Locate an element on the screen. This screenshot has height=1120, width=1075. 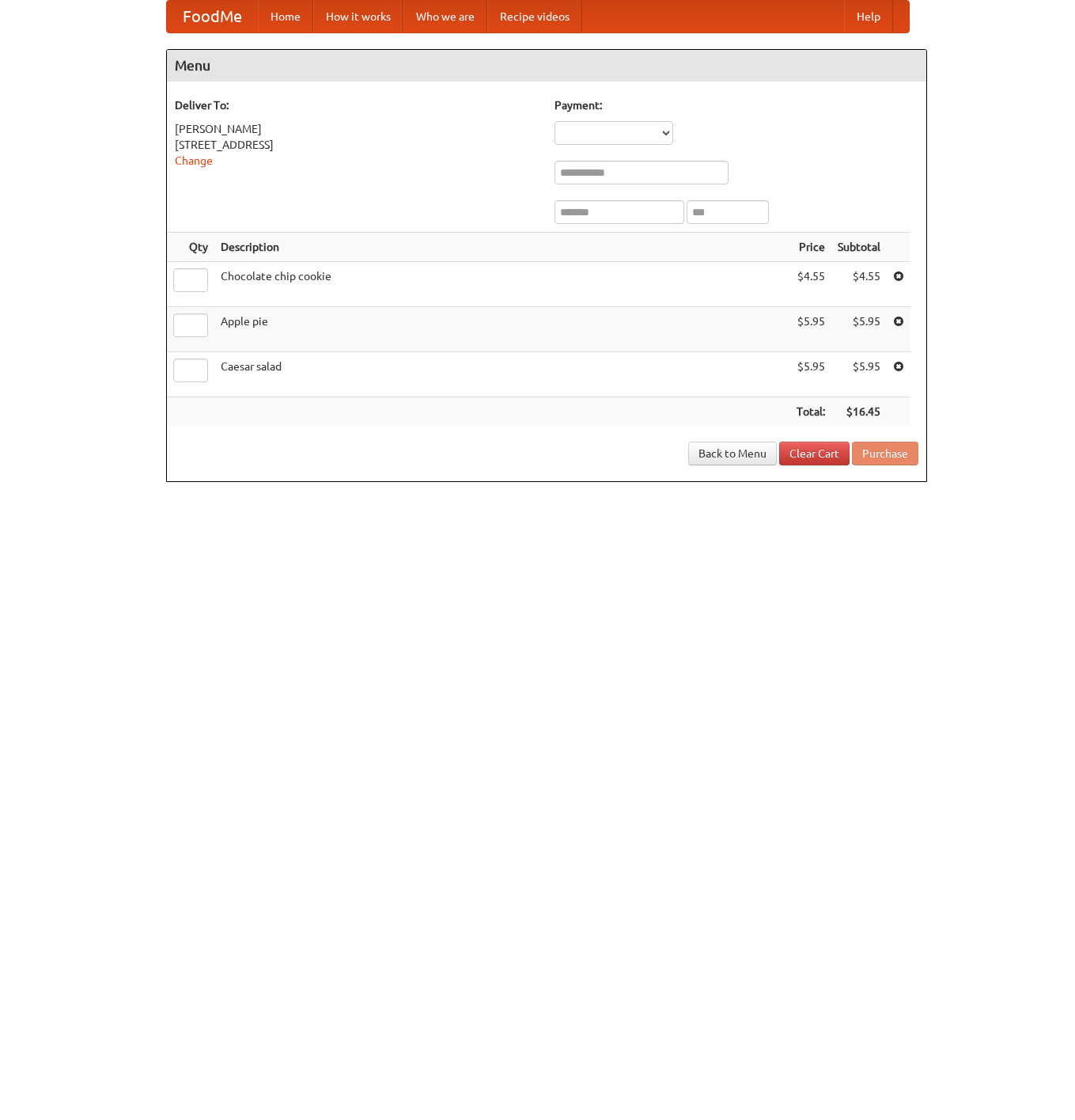
td: Caesar salad is located at coordinates (503, 374).